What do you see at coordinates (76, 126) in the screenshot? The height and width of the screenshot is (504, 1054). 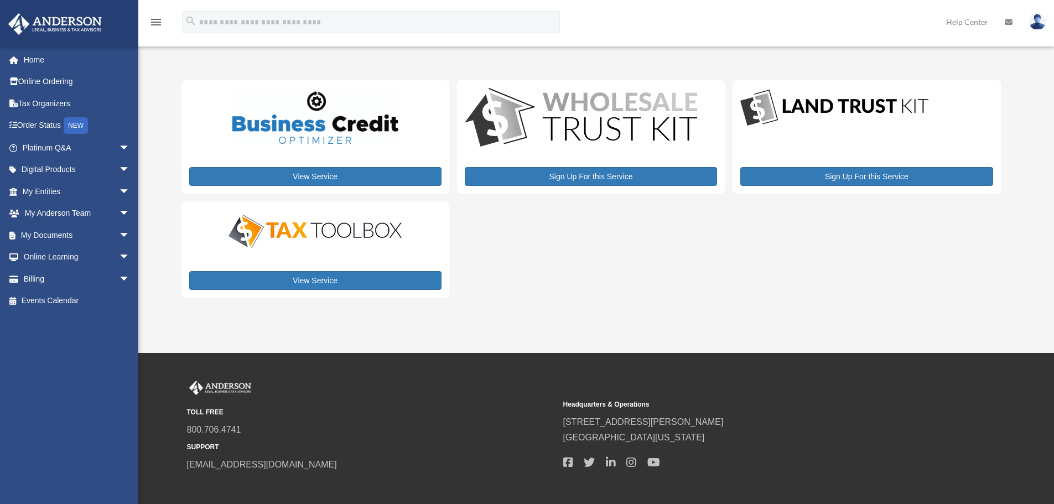 I see `div: NEW` at bounding box center [76, 126].